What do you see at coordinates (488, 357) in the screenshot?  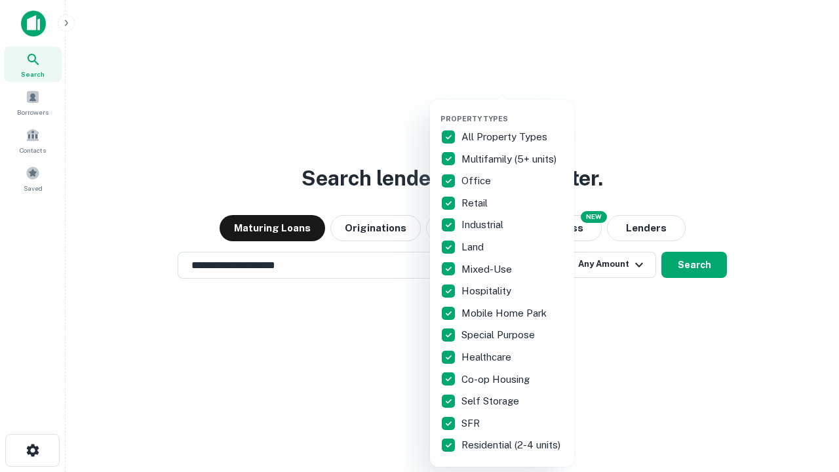 I see `p: Healthcare` at bounding box center [488, 357].